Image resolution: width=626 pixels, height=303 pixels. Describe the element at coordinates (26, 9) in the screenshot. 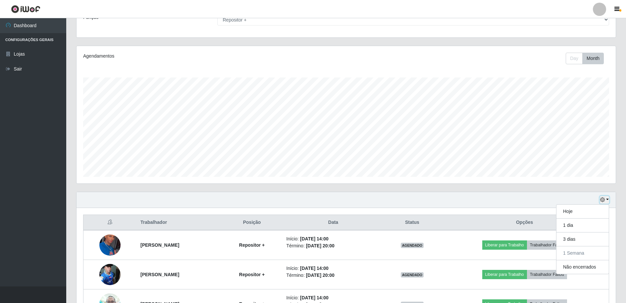

I see `img: CoreUI Logo` at that location.